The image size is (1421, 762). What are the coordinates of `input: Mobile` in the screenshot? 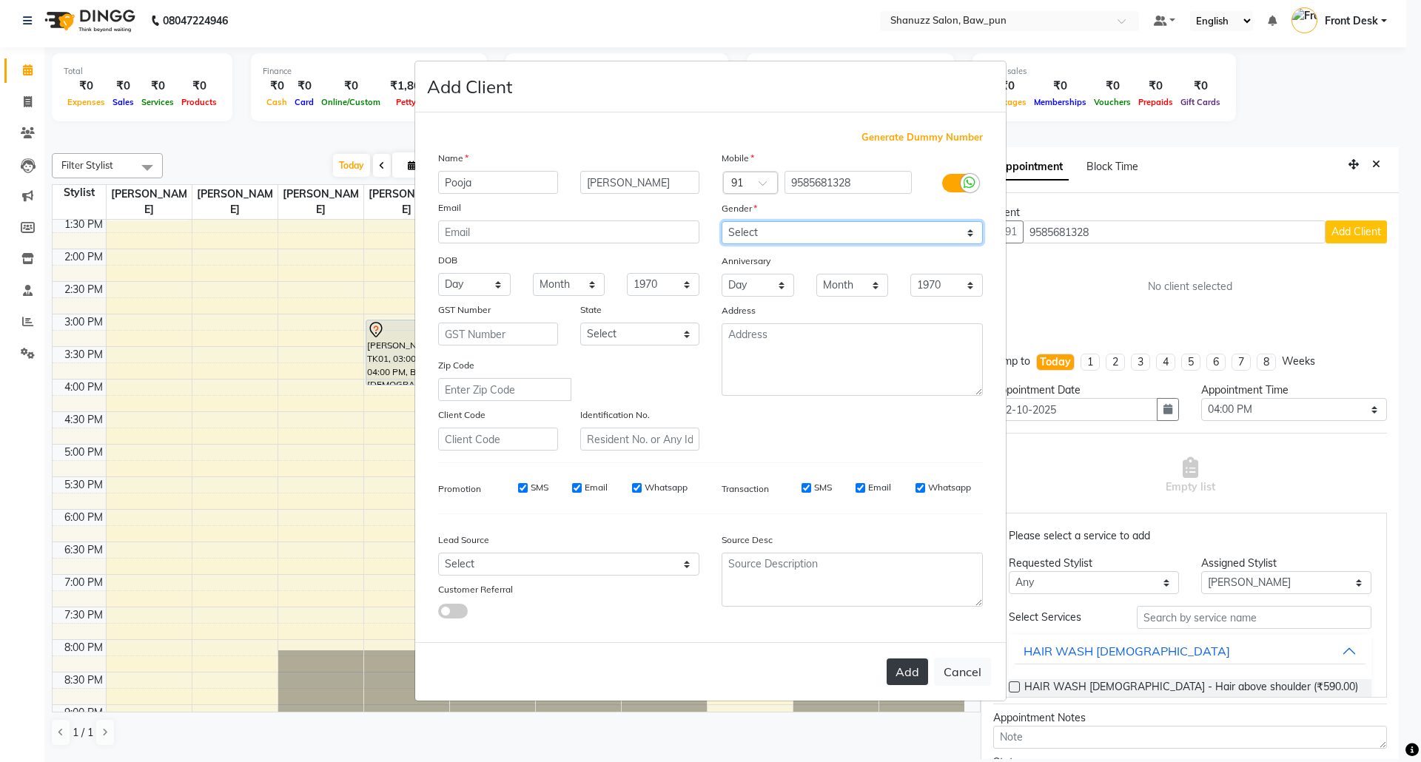 It's located at (848, 182).